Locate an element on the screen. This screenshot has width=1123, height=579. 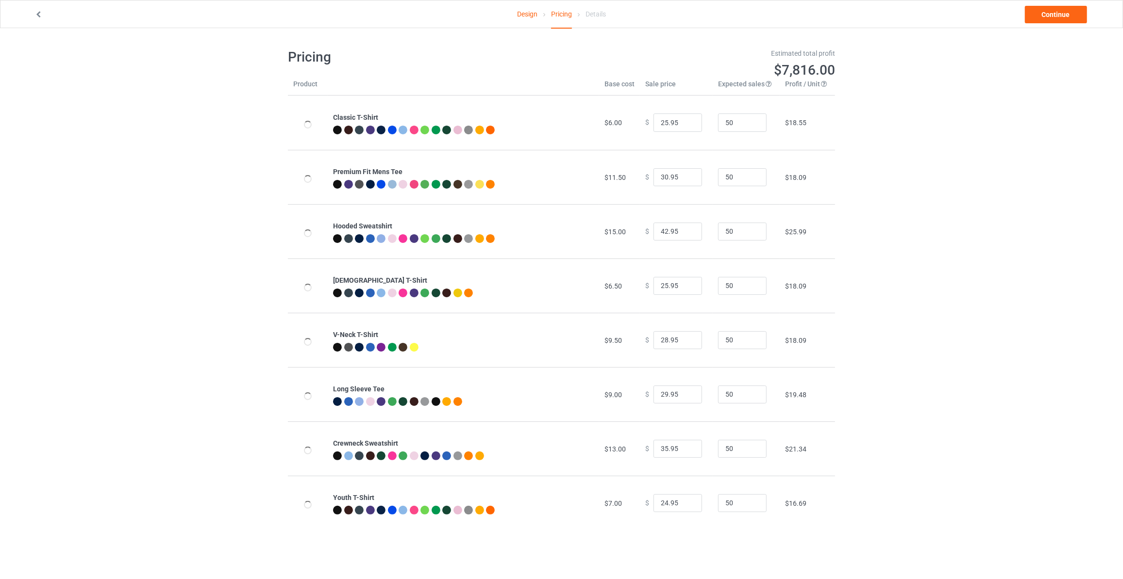
span: $18.55 is located at coordinates (795, 123).